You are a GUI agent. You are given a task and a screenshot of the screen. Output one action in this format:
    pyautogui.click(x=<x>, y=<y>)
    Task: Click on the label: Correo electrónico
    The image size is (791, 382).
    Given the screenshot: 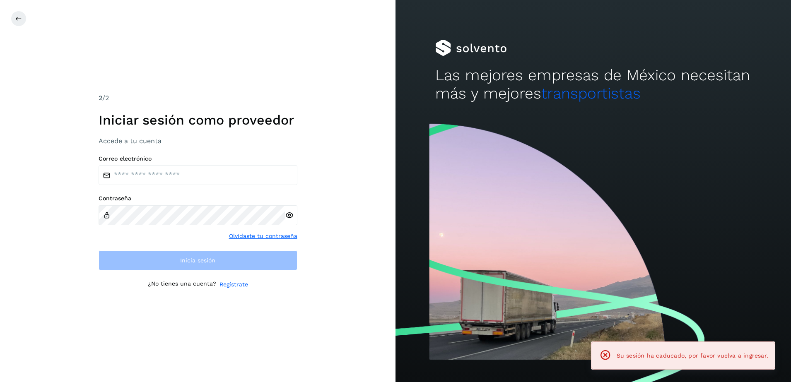 What is the action you would take?
    pyautogui.click(x=198, y=159)
    